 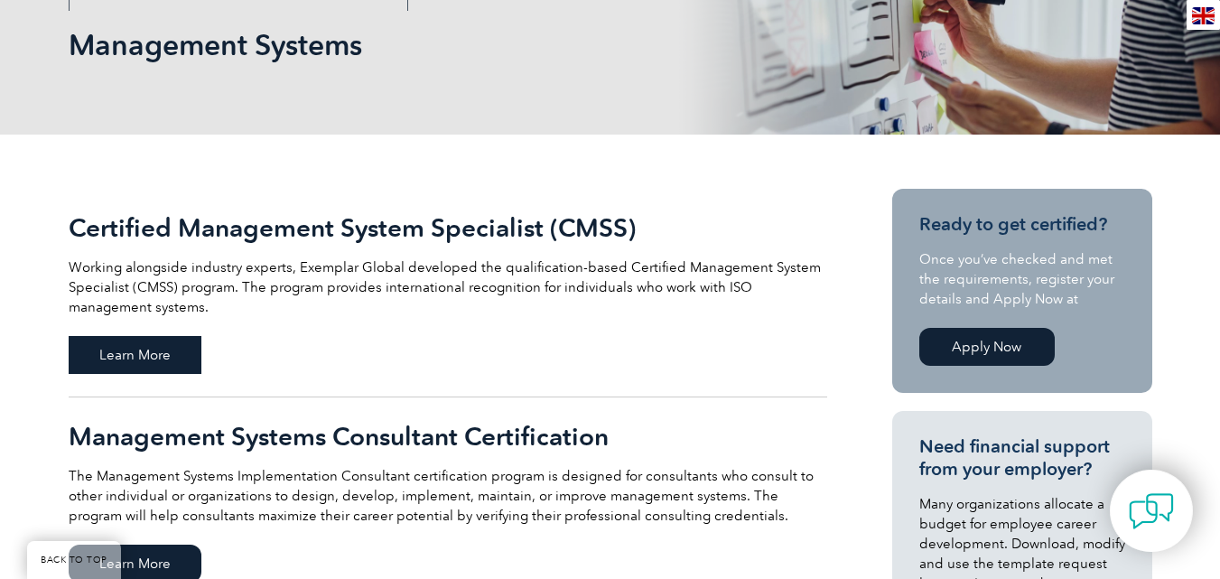 I want to click on a: BACK TO TOP, so click(x=74, y=560).